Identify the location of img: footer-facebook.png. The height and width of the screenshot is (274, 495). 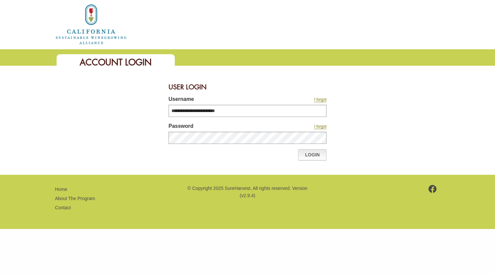
(432, 189).